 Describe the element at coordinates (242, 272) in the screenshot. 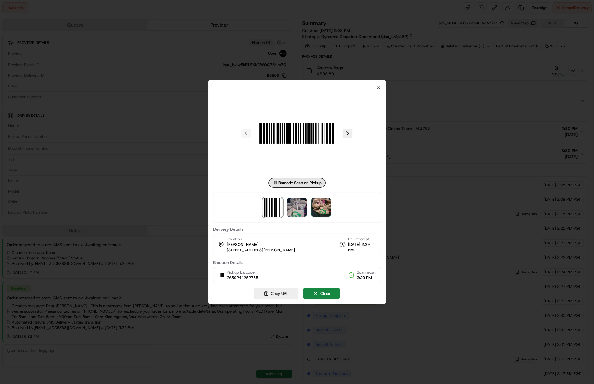

I see `span: Pickup Barcode` at that location.